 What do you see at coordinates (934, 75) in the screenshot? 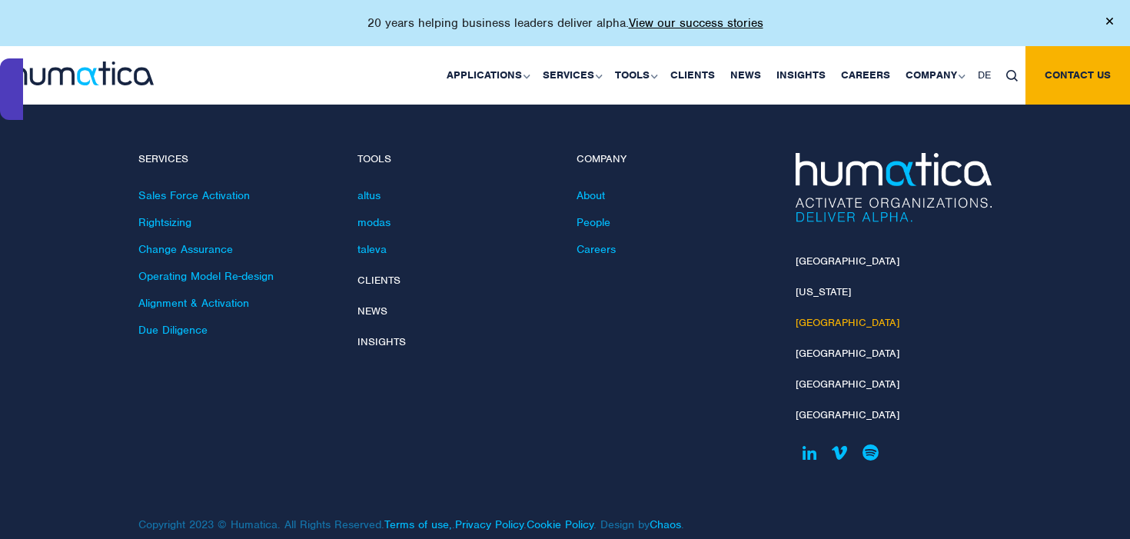
I see `a: Company` at bounding box center [934, 75].